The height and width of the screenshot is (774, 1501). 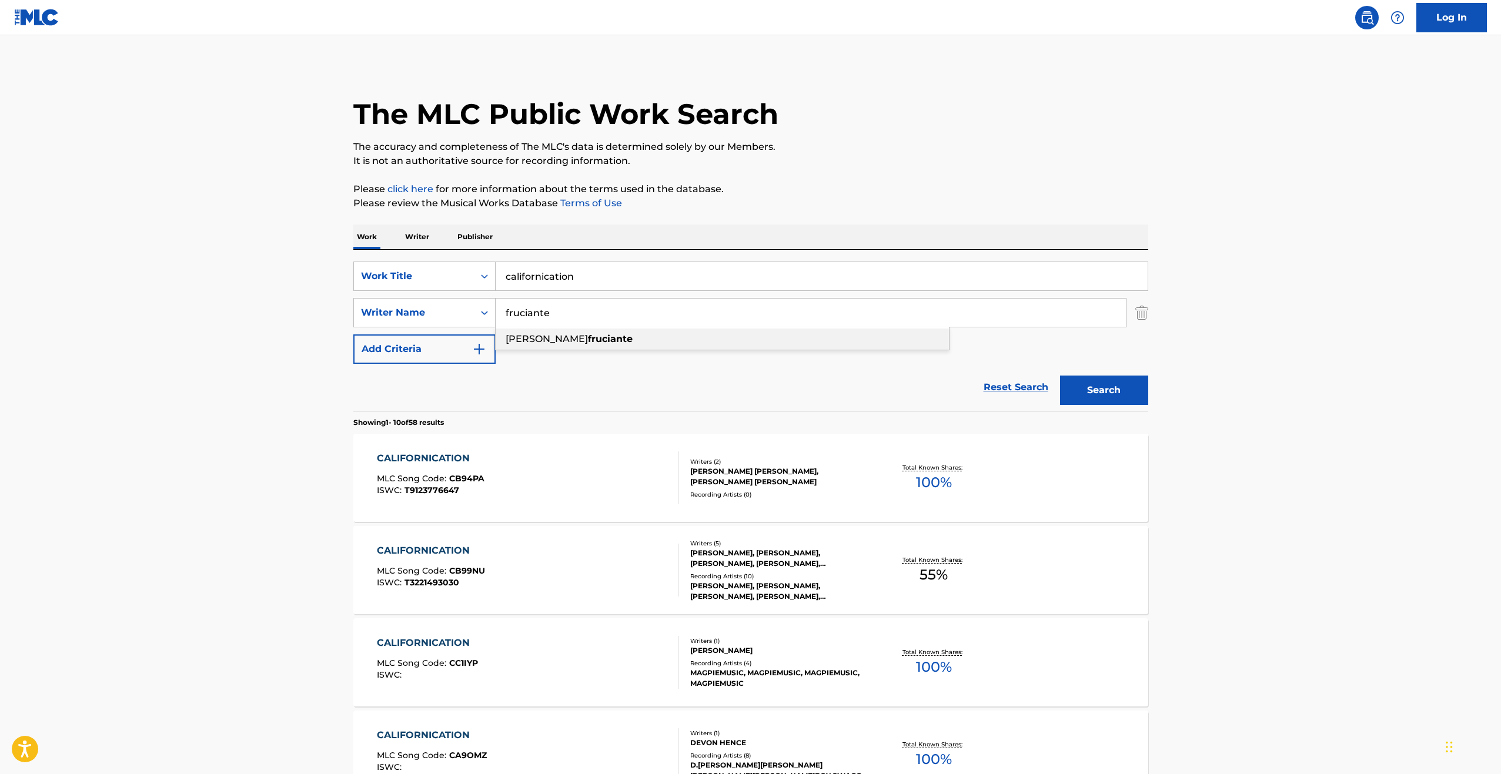 I want to click on form: Search Form, so click(x=751, y=336).